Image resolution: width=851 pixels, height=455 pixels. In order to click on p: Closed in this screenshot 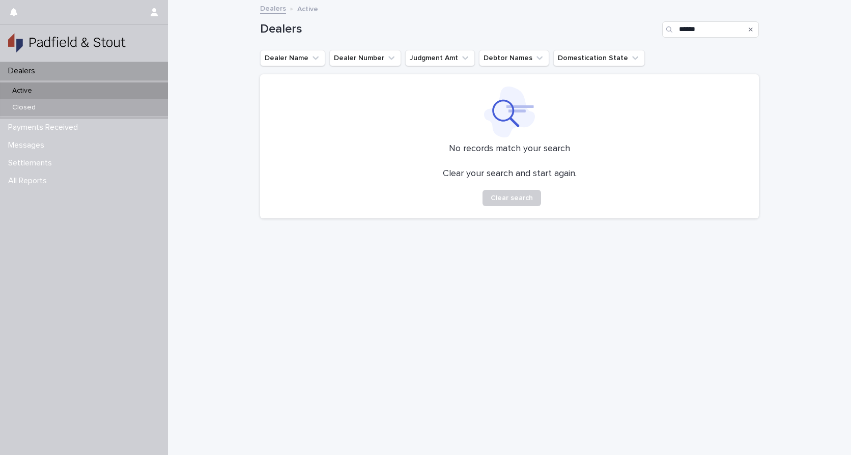, I will do `click(24, 107)`.